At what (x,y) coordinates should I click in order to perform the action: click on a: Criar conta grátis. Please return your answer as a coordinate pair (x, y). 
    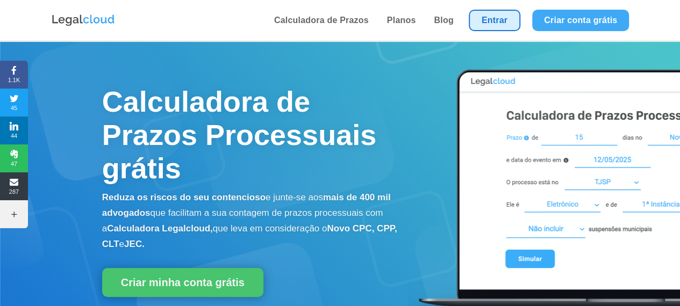
    Looking at the image, I should click on (580, 20).